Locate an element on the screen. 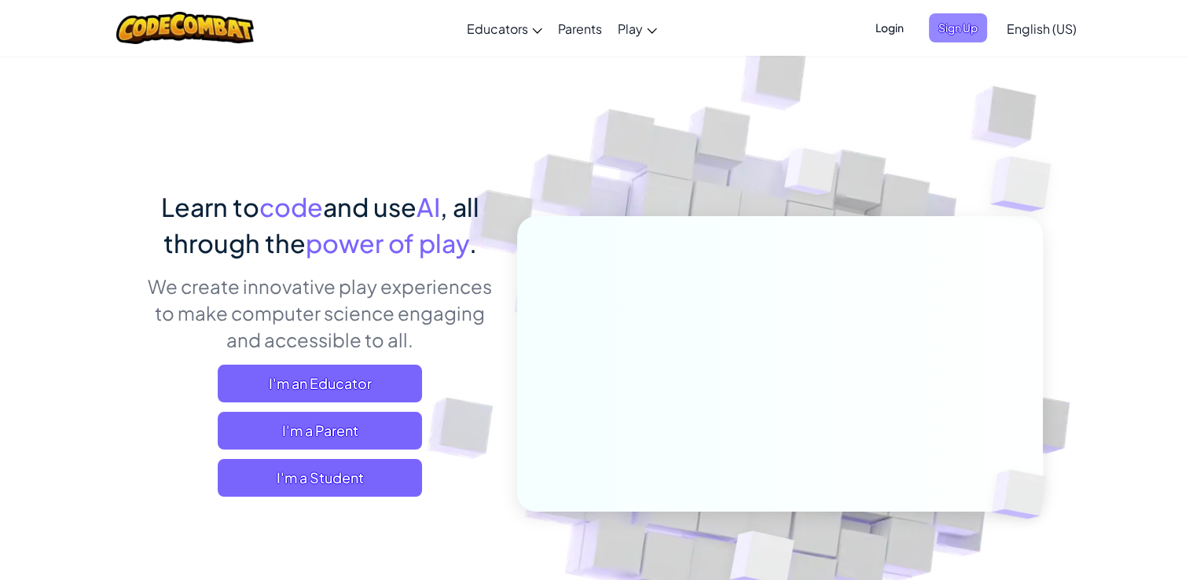 The height and width of the screenshot is (580, 1189). span: power of play is located at coordinates (388, 243).